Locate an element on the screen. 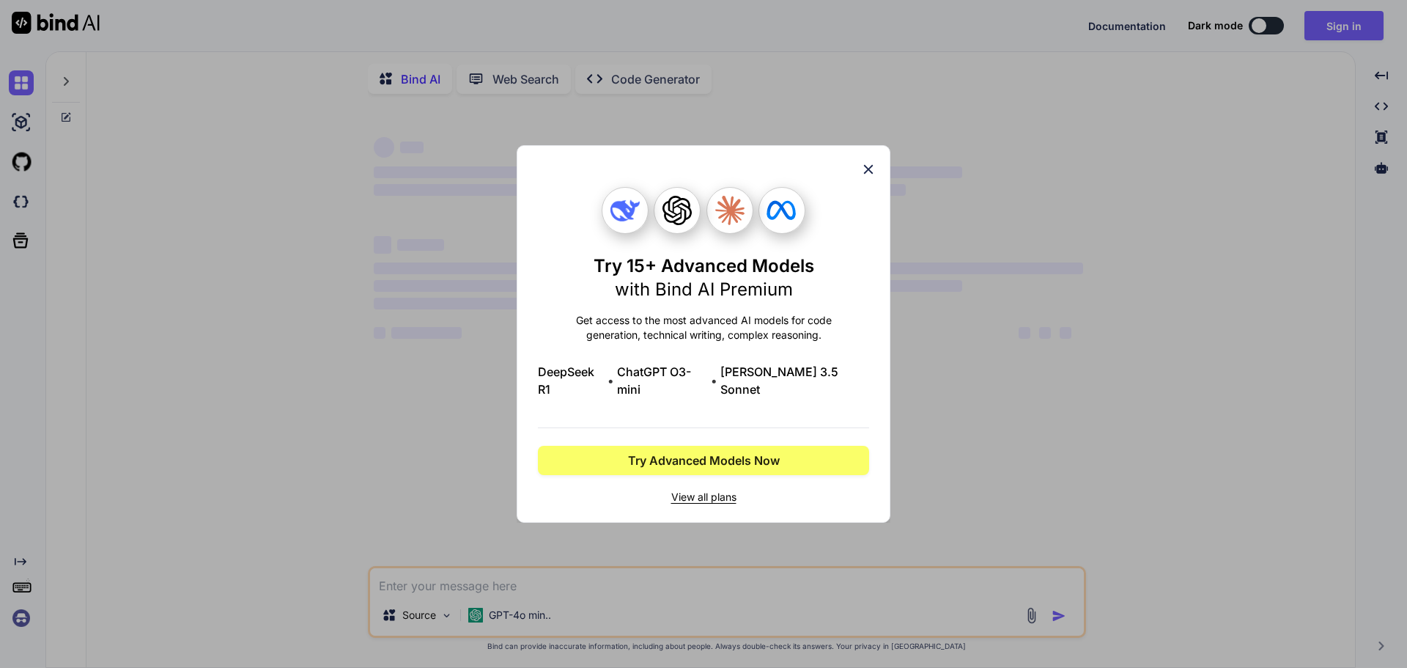 Image resolution: width=1407 pixels, height=668 pixels. h1: Try 15+ Advanced Models is located at coordinates (704, 278).